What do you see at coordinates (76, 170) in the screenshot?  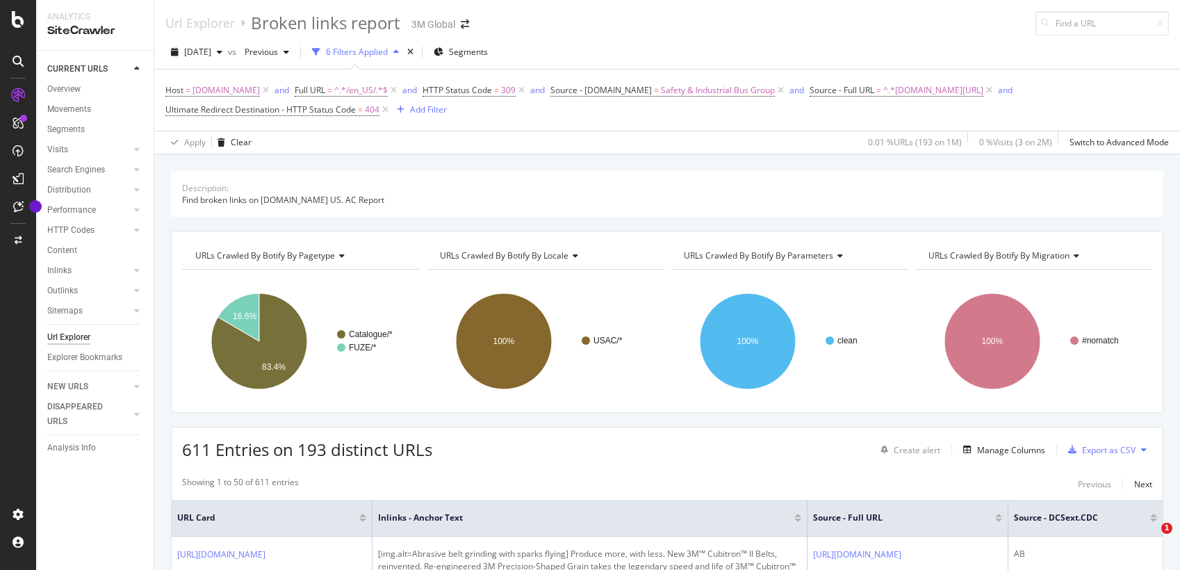 I see `div: Search Engines` at bounding box center [76, 170].